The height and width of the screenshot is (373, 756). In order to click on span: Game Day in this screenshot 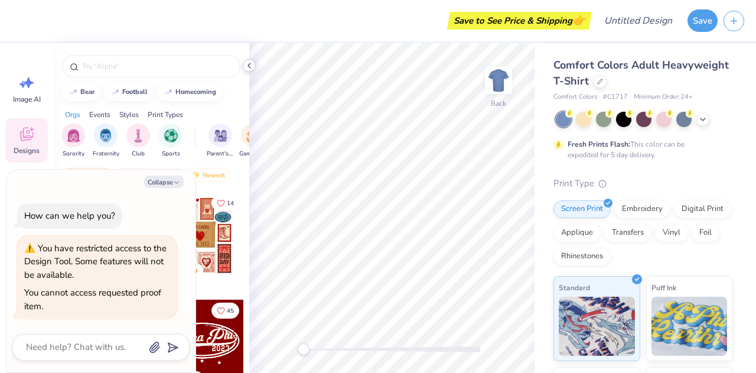, I will do `click(253, 154)`.